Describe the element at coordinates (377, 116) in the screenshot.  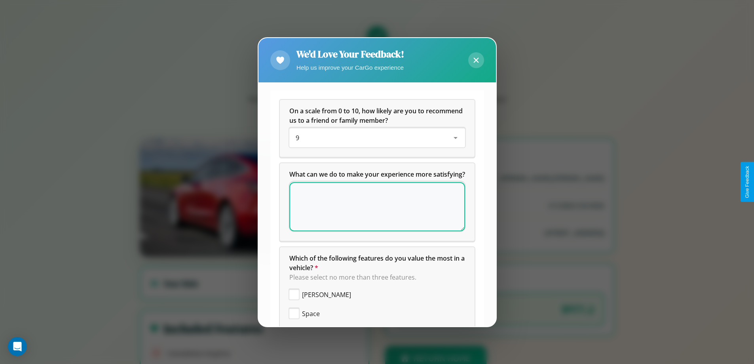
I see `h5: On a scale from 0 to 10, how likely are you to recommend us to a friend or family member?` at that location.